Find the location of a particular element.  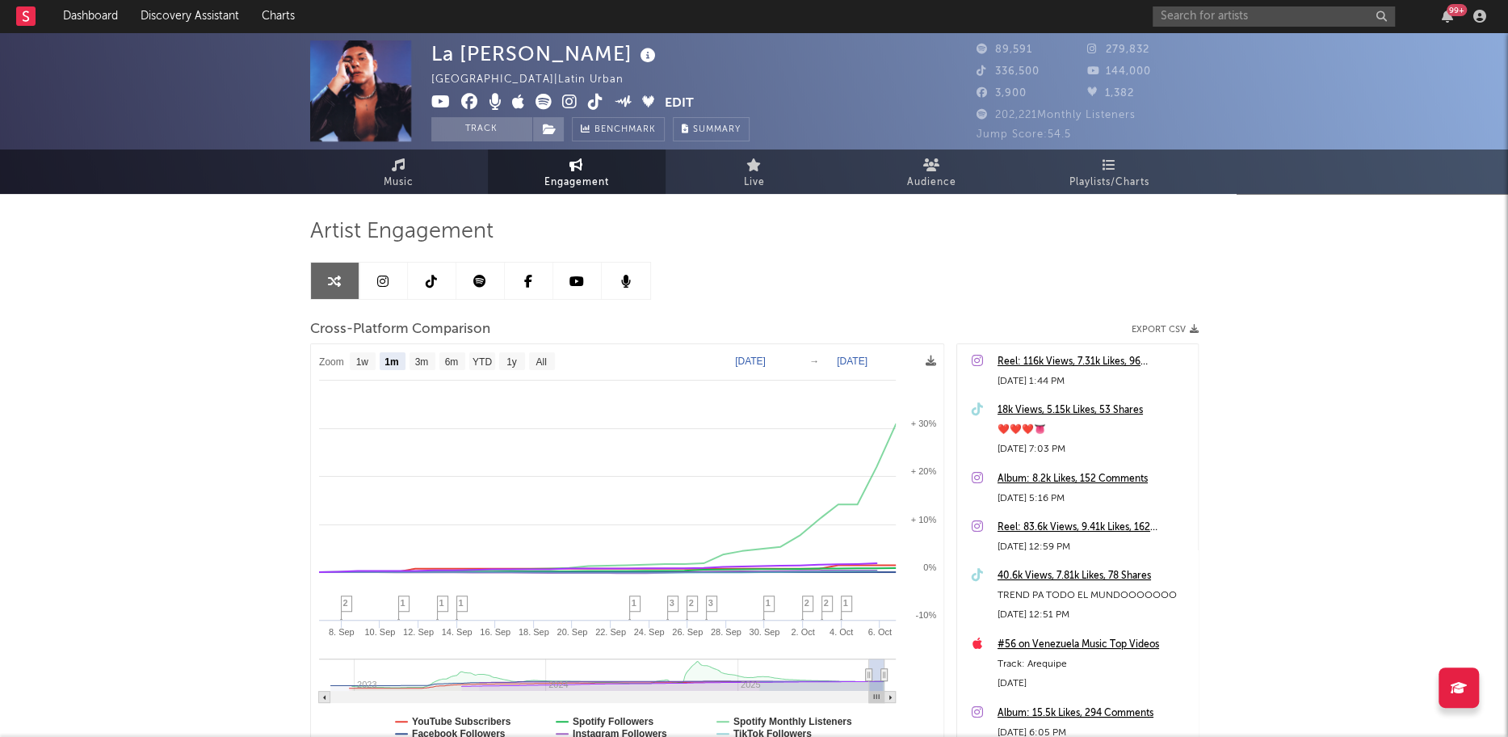

button: Track is located at coordinates (481, 129).